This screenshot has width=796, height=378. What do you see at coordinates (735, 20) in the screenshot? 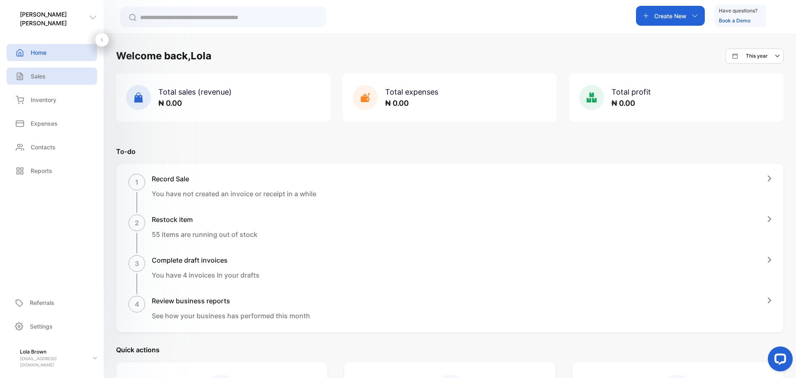
I see `a: Book a Demo` at bounding box center [735, 20].